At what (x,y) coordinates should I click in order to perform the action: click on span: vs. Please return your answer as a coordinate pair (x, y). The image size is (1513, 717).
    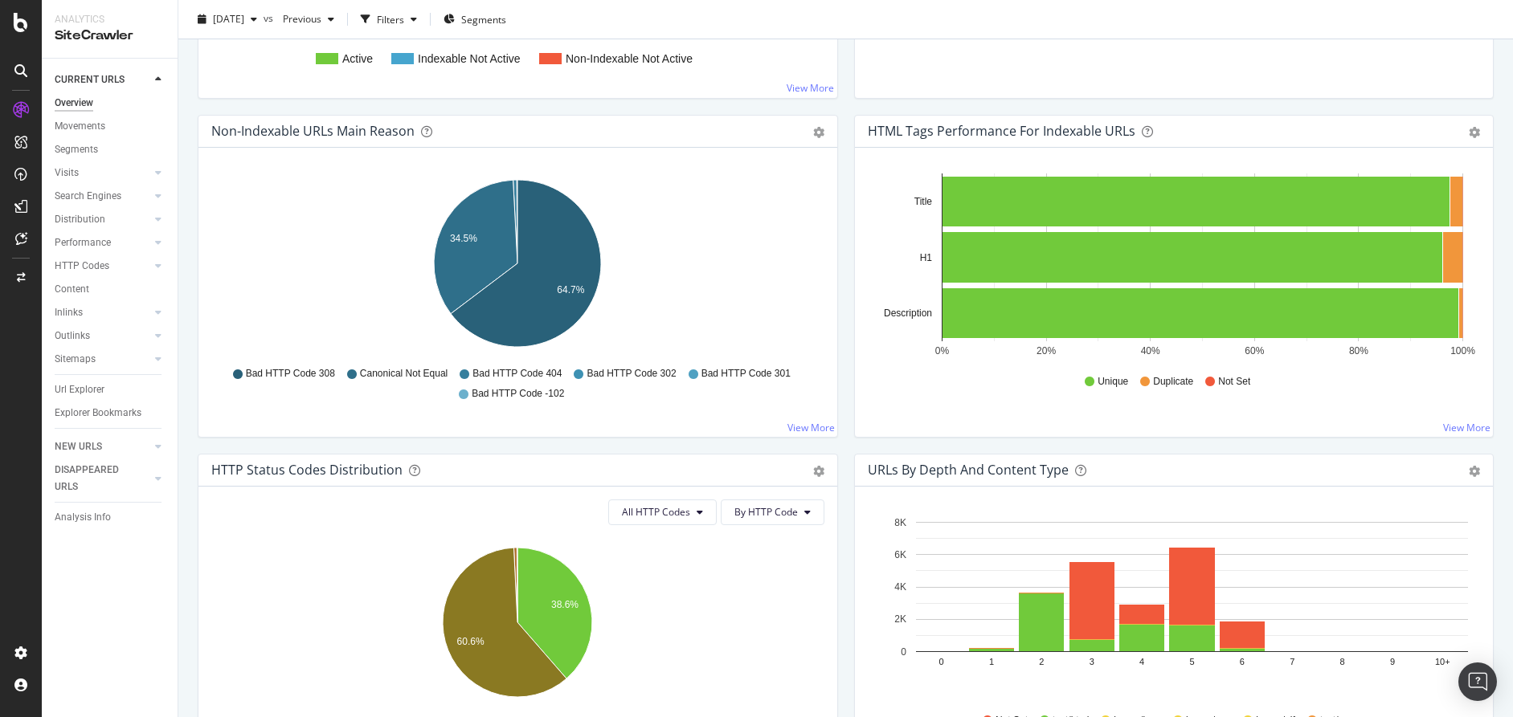
    Looking at the image, I should click on (270, 17).